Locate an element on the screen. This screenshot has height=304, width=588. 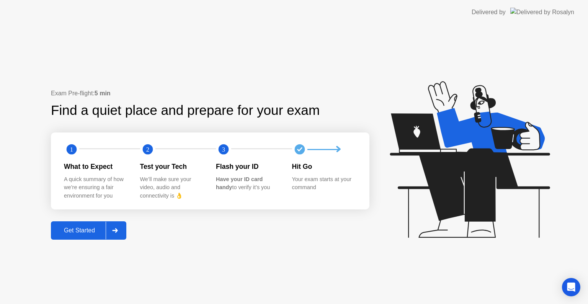
div: Delivered by is located at coordinates (489, 12).